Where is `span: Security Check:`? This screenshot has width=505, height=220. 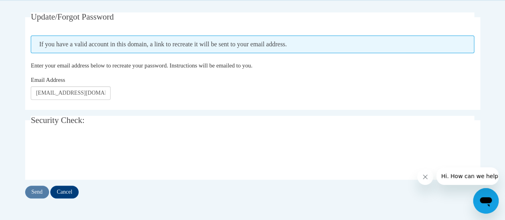
span: Security Check: is located at coordinates (58, 120).